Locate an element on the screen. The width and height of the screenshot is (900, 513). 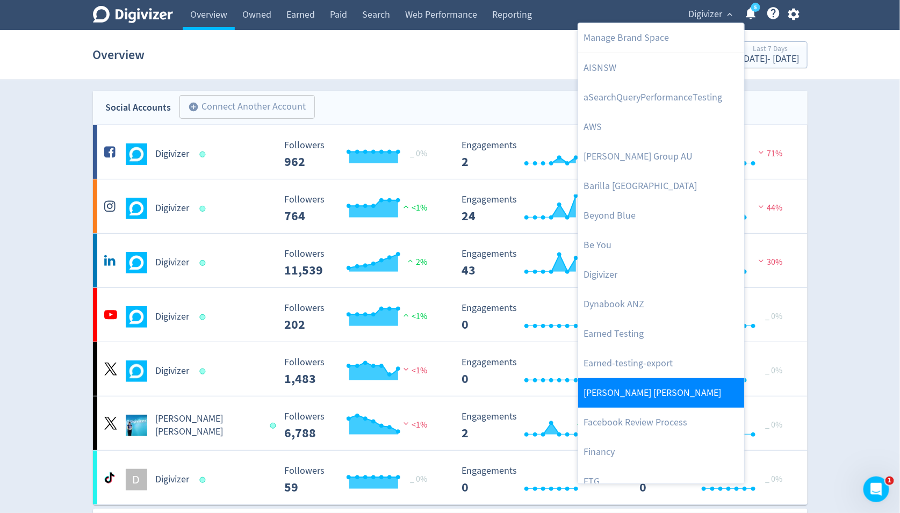
a: Digivizer is located at coordinates (661, 275).